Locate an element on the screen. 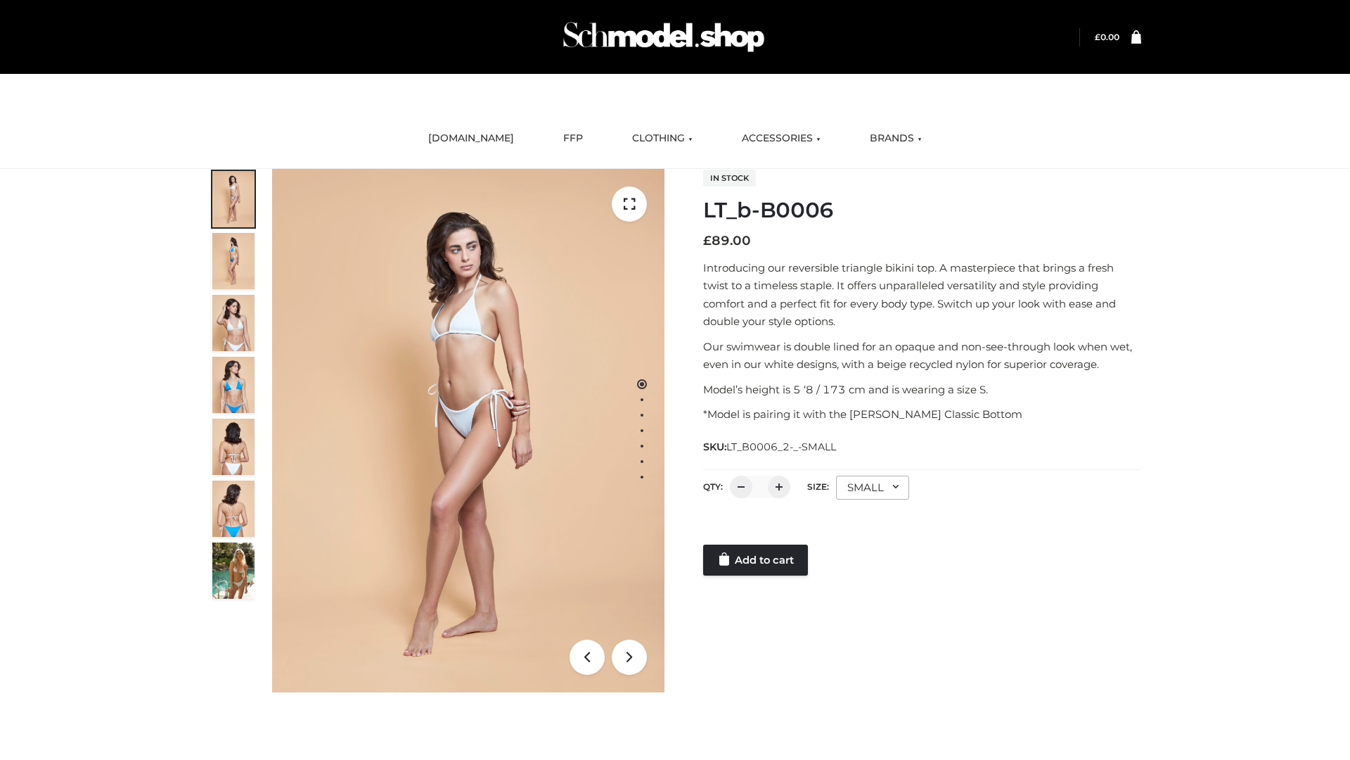 This screenshot has width=1350, height=760. a: Schmodel Admin 964 is located at coordinates (664, 37).